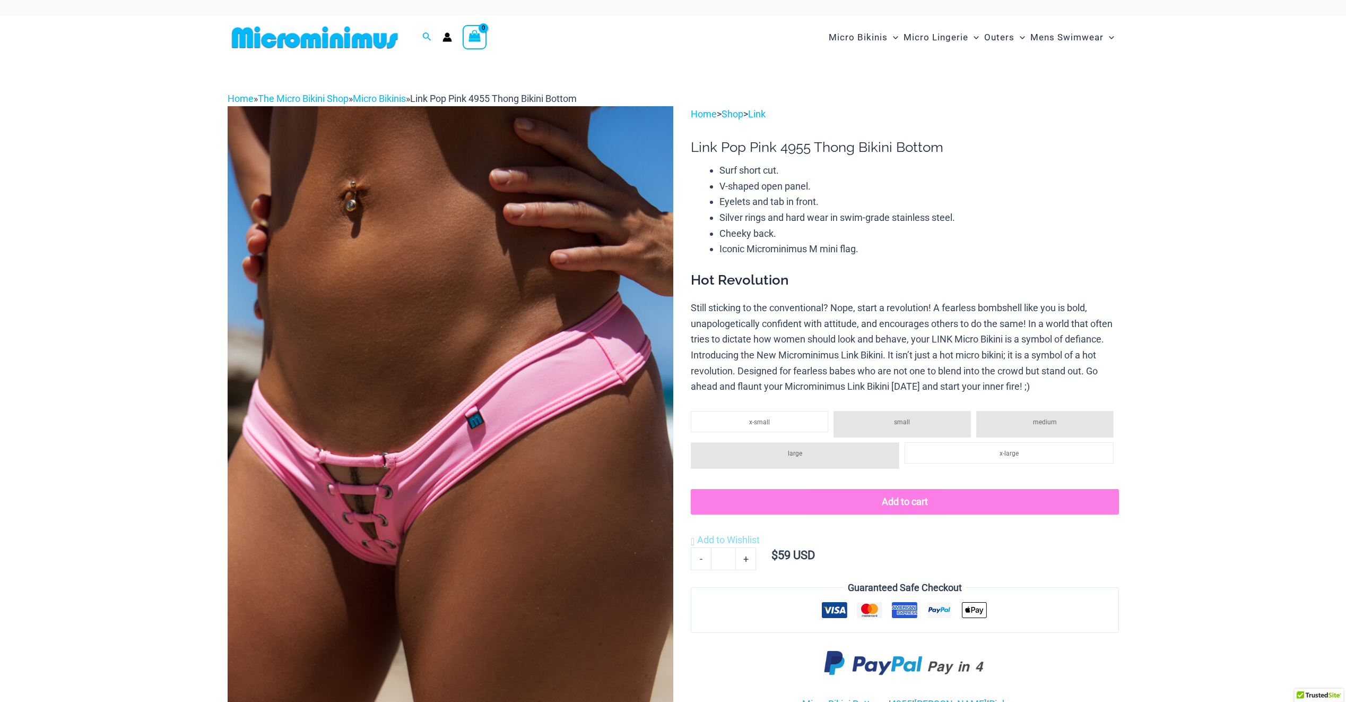 Image resolution: width=1346 pixels, height=702 pixels. I want to click on p: Still sticking to the conventional? Nope, start a revolution! A fearless bombshell like you is bo..., so click(905, 347).